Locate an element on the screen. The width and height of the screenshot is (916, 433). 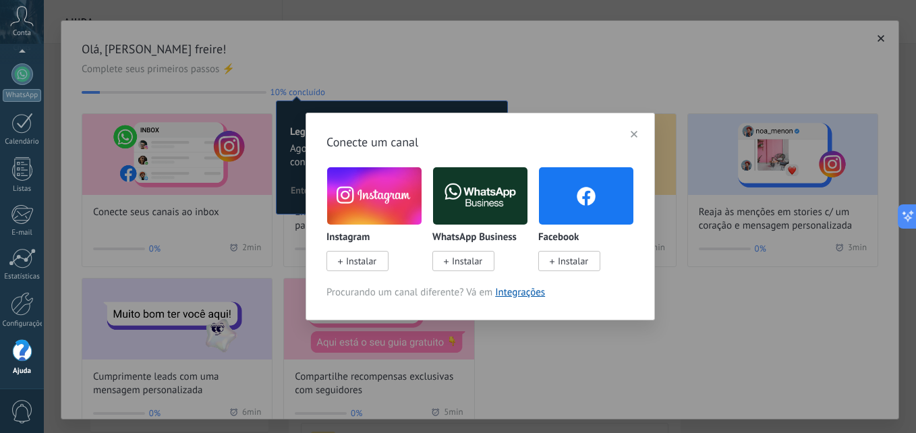
div: Configurações is located at coordinates (22, 324).